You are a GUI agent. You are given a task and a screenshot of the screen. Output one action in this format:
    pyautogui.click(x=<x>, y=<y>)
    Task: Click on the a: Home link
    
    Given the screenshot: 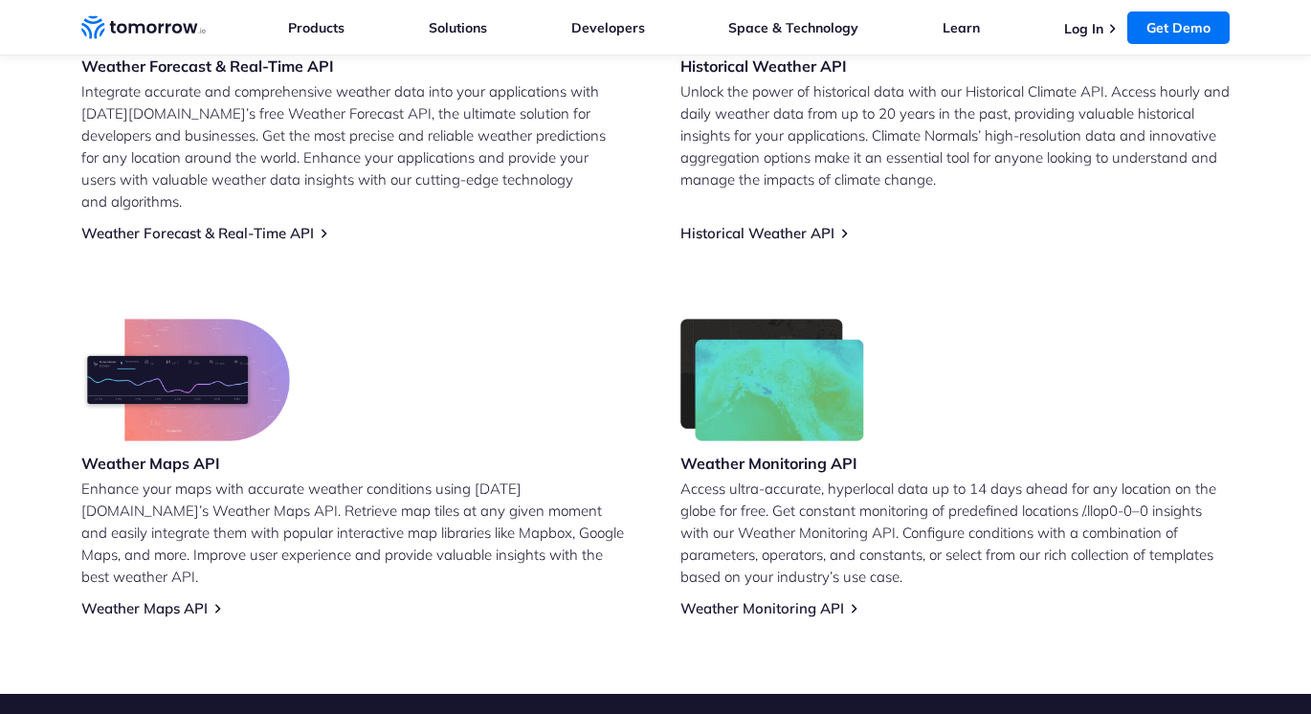 What is the action you would take?
    pyautogui.click(x=144, y=28)
    